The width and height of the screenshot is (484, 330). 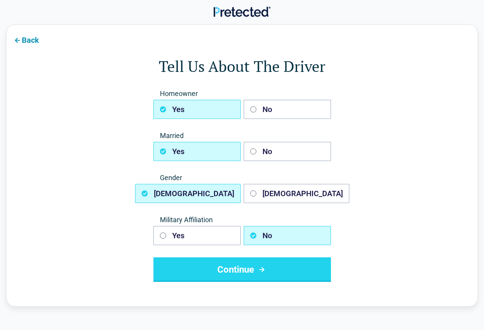 What do you see at coordinates (242, 94) in the screenshot?
I see `span: Homeowner` at bounding box center [242, 94].